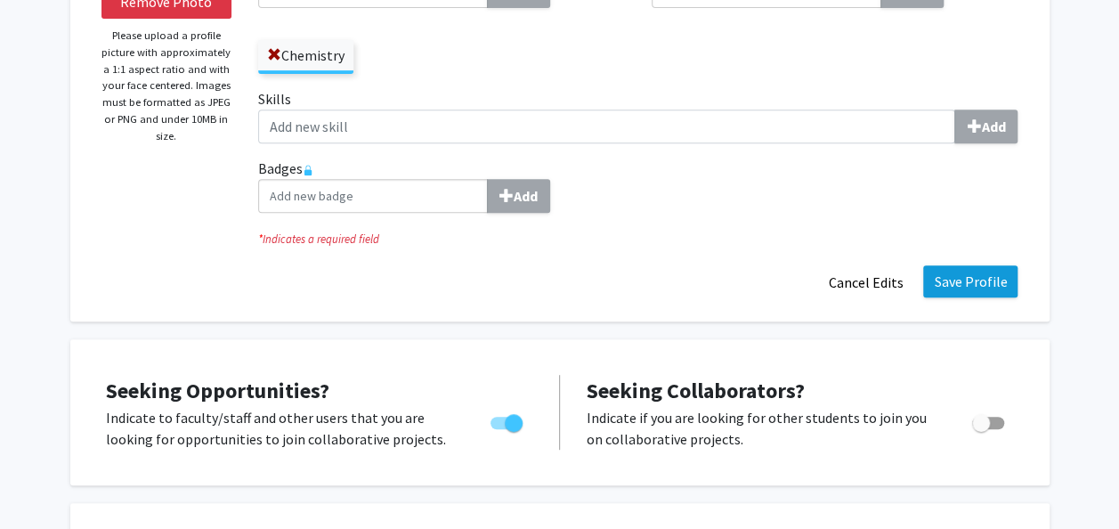 The width and height of the screenshot is (1119, 529). I want to click on span: Seeking Collaborators?, so click(695, 390).